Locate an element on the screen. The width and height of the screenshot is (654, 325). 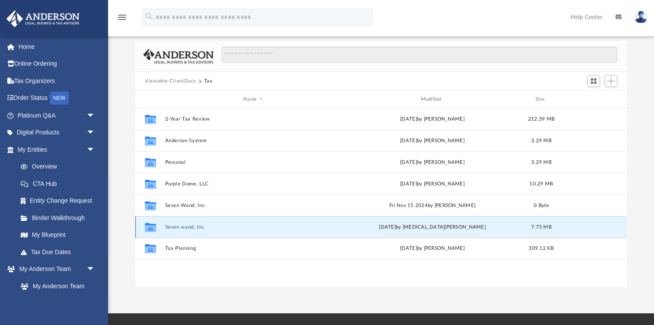
a: Platinum Q&Aarrow_drop_down is located at coordinates (57, 116).